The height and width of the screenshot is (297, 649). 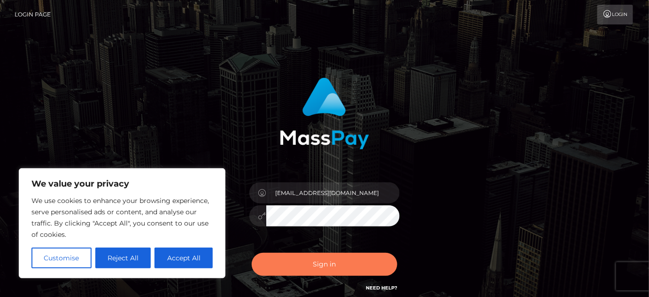 What do you see at coordinates (333, 192) in the screenshot?
I see `input: Username...` at bounding box center [333, 192].